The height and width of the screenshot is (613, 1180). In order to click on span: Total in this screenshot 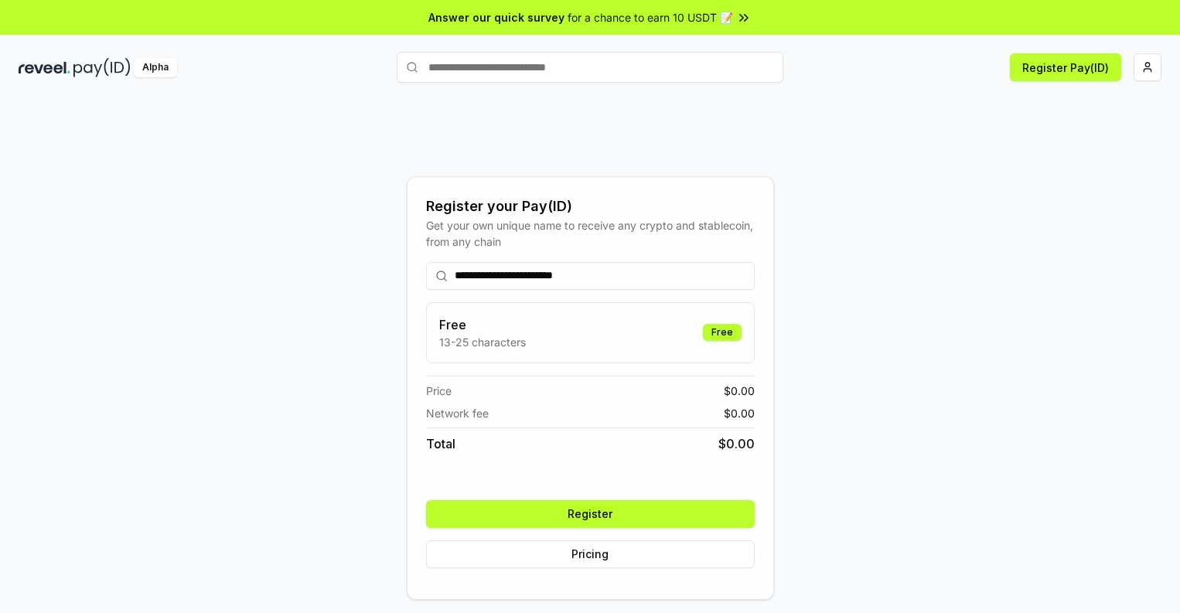, I will do `click(441, 444)`.